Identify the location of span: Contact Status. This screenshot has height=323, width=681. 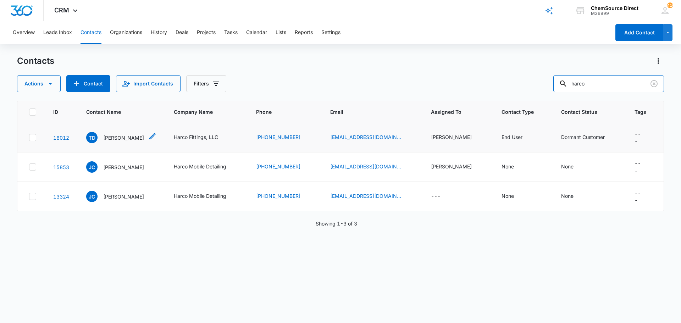
(584, 112).